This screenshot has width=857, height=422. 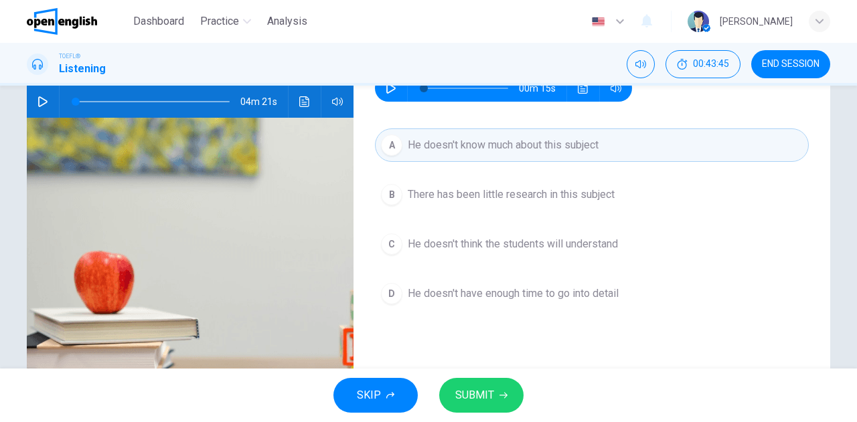 What do you see at coordinates (287, 21) in the screenshot?
I see `button: Analysis` at bounding box center [287, 21].